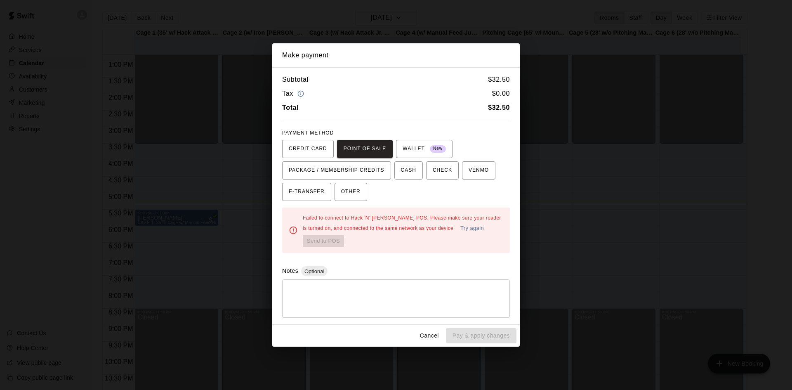  I want to click on span: CHECK, so click(442, 170).